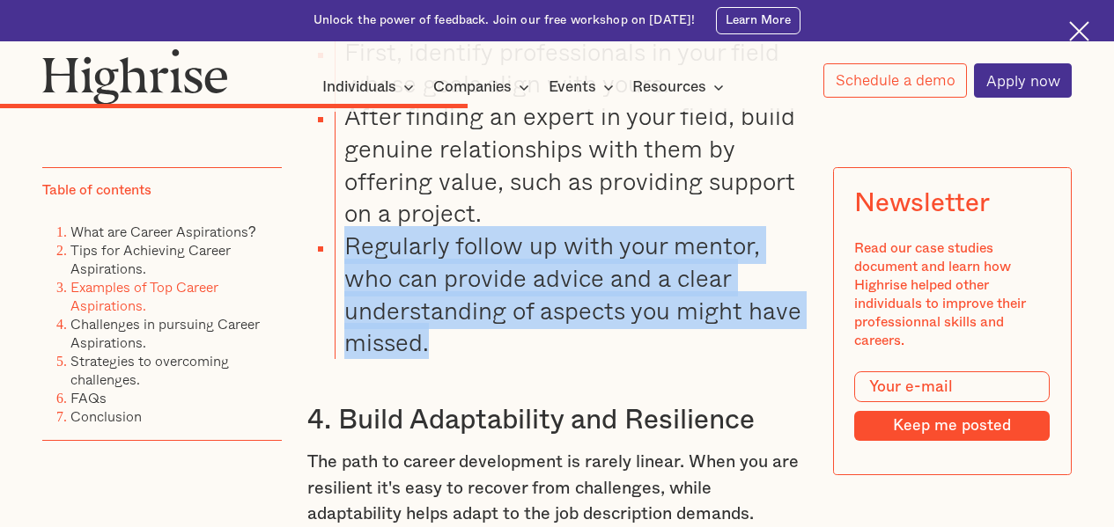  Describe the element at coordinates (571, 165) in the screenshot. I see `li: After finding an expert in your field, build genuine relationships with them by offering value, s...` at that location.